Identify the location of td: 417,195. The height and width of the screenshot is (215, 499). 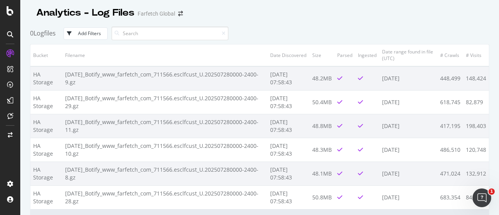
(450, 126).